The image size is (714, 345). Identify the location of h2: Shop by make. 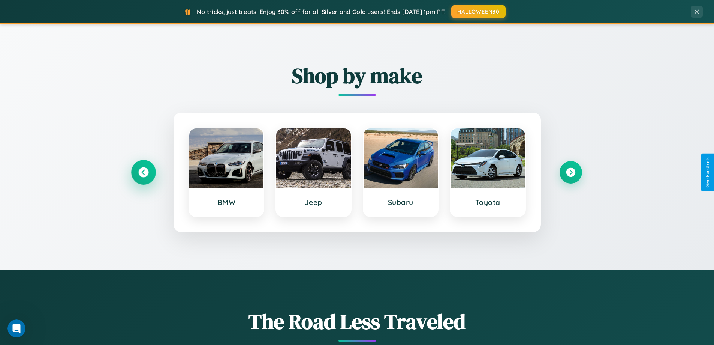
(357, 75).